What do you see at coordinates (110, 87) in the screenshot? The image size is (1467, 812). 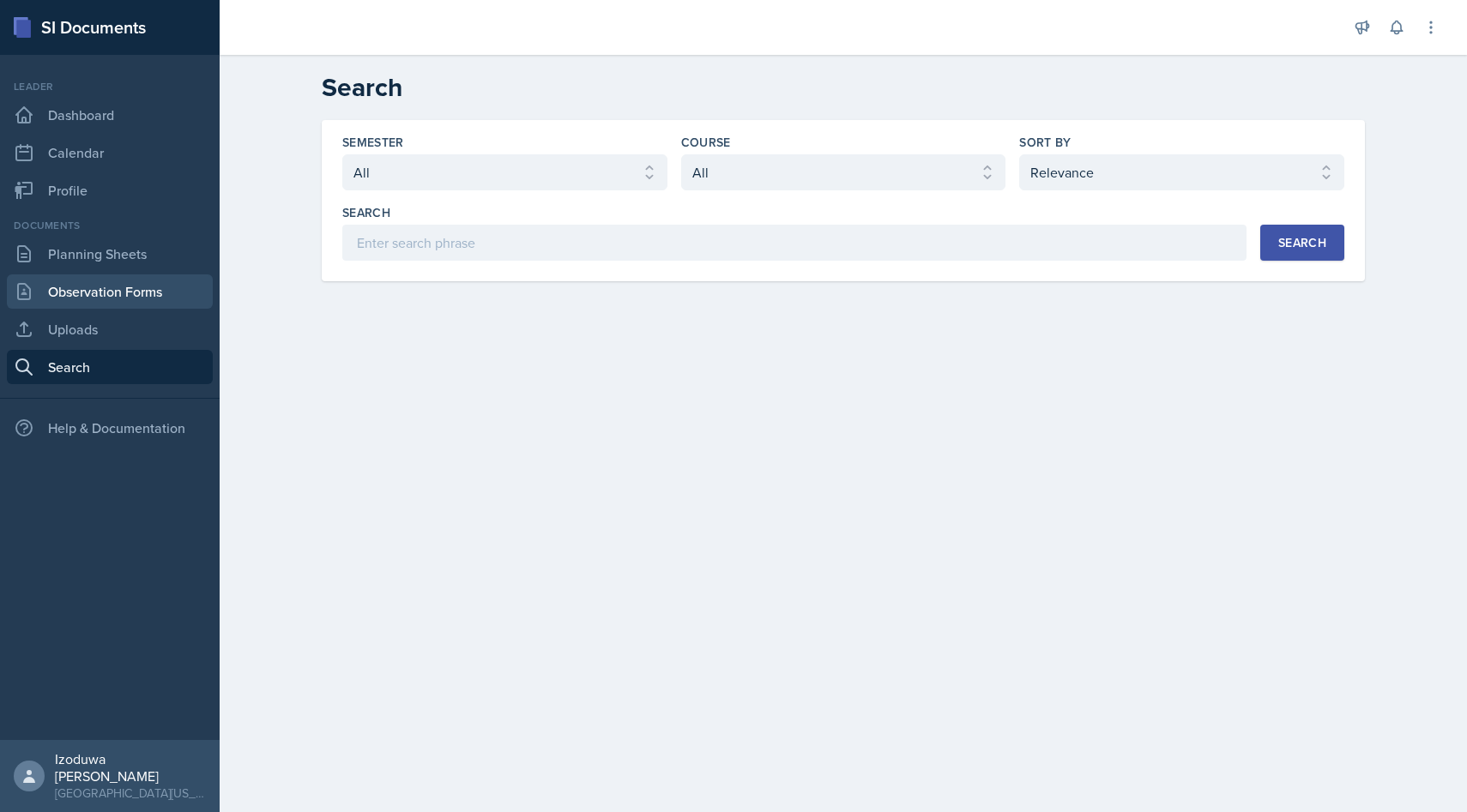 I see `div: Leader` at bounding box center [110, 87].